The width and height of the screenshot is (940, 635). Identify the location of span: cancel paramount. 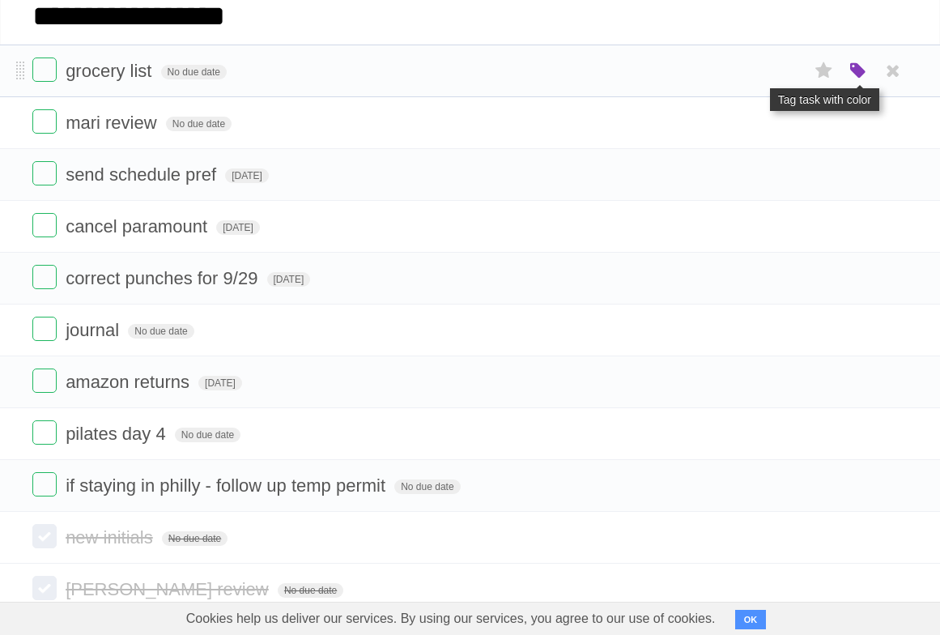
(139, 226).